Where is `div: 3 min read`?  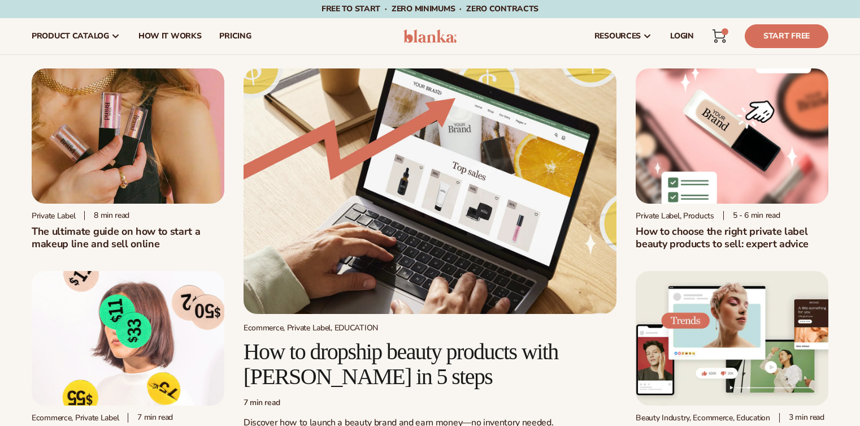 div: 3 min read is located at coordinates (802, 417).